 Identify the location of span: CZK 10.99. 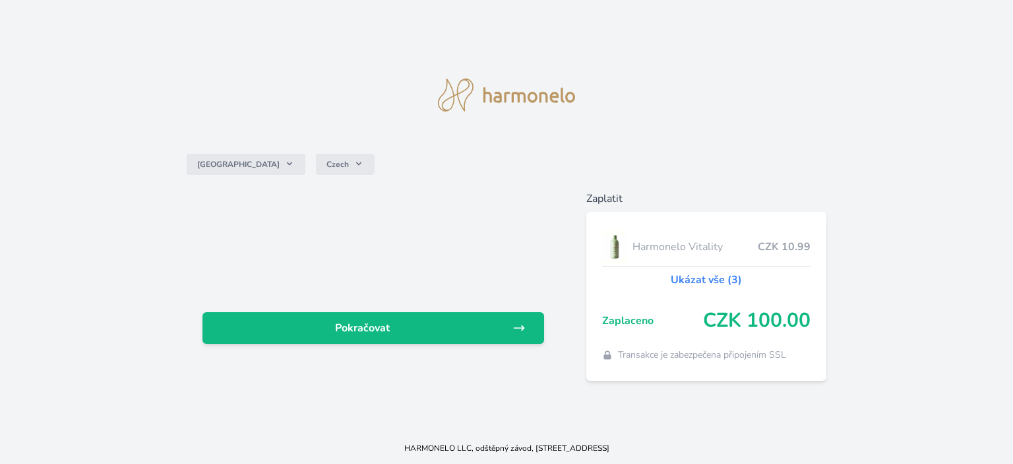
(784, 247).